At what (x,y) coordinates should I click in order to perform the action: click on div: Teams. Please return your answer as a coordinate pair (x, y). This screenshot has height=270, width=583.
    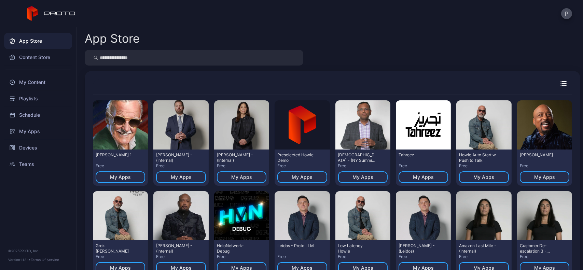
    Looking at the image, I should click on (38, 164).